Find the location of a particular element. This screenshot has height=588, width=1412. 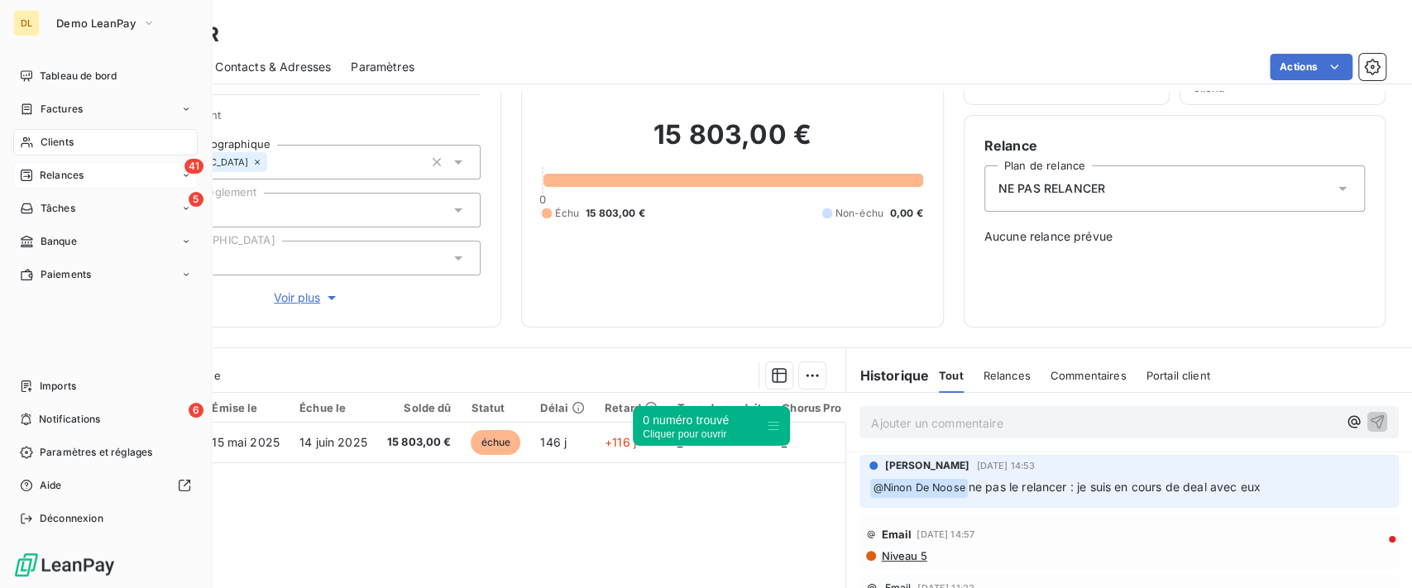

span: NE PAS RELANCER is located at coordinates (1052, 189).